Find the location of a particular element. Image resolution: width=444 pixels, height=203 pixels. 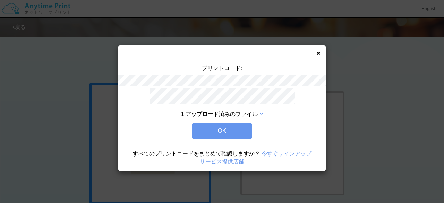

a: 今すぐサインアップ is located at coordinates (287, 153).